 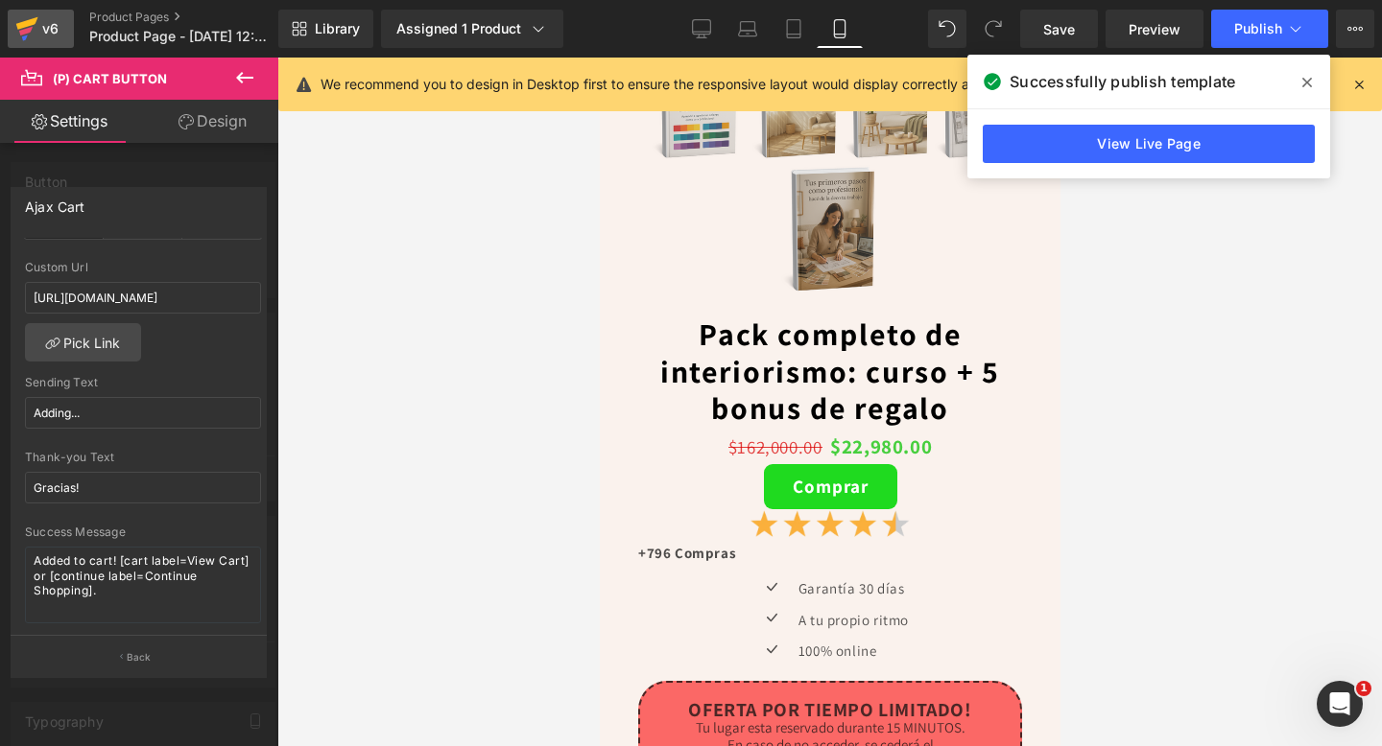 What do you see at coordinates (143, 268) in the screenshot?
I see `div: Custom Url` at bounding box center [143, 268].